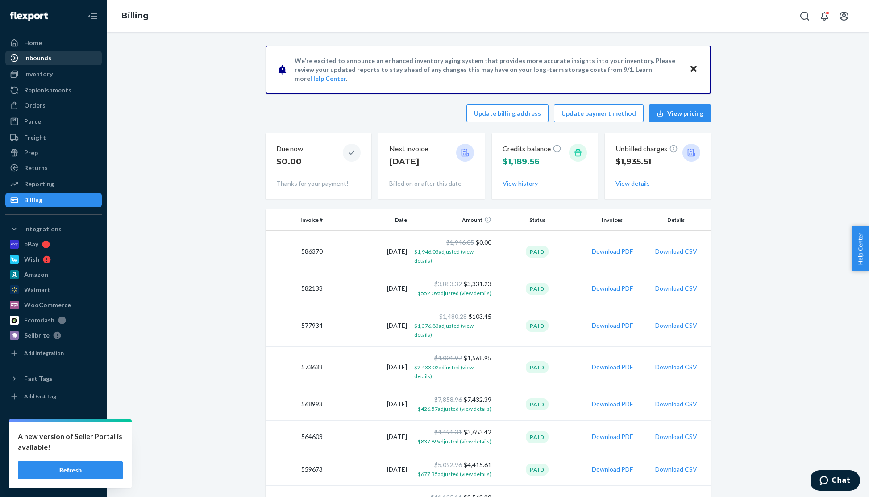 Image resolution: width=869 pixels, height=497 pixels. What do you see at coordinates (444, 372) in the screenshot?
I see `span: $2,433.02 adjusted (view details)` at bounding box center [444, 372].